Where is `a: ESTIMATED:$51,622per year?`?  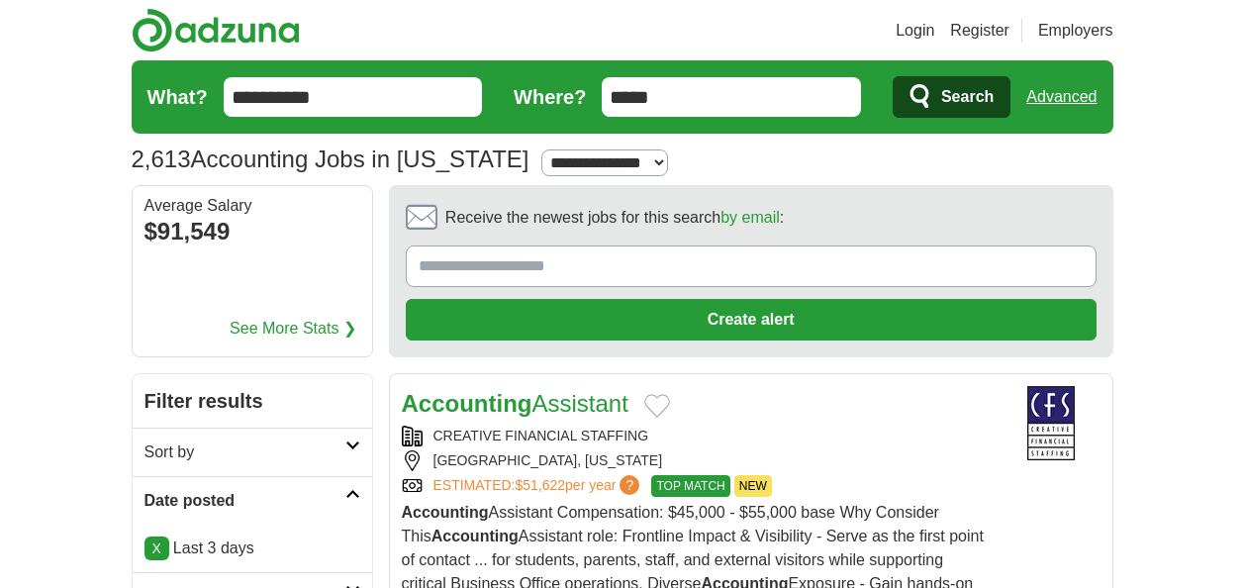
a: ESTIMATED:$51,622per year? is located at coordinates (538, 486).